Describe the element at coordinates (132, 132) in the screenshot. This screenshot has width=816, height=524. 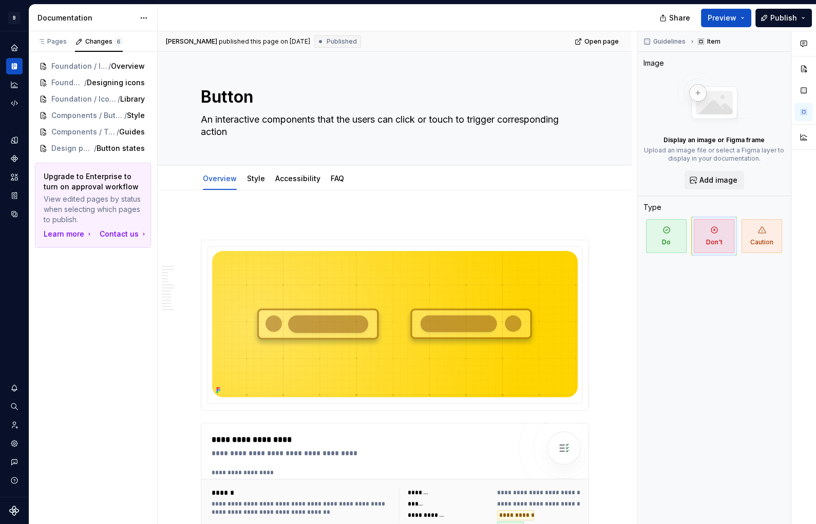
I see `span: Guides` at that location.